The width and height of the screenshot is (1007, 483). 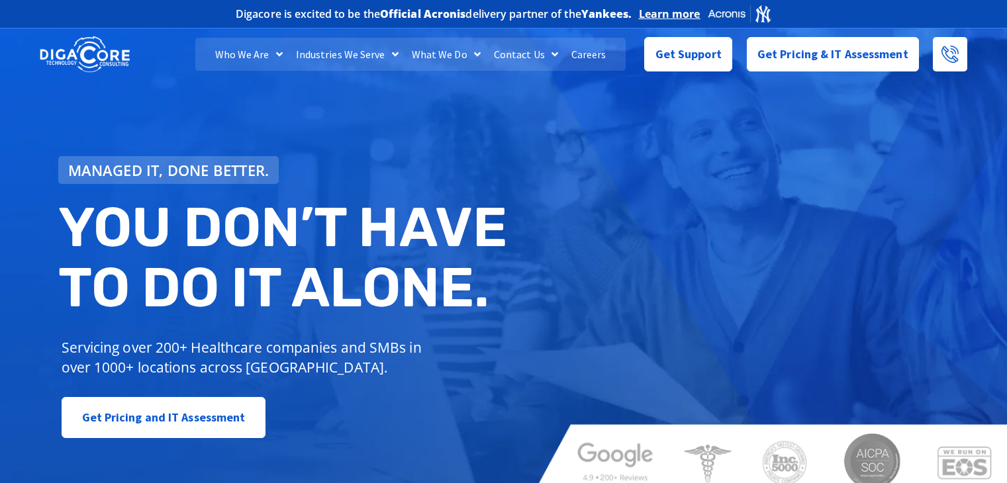 What do you see at coordinates (286, 258) in the screenshot?
I see `h2: You don’t have to do IT alone.` at bounding box center [286, 258].